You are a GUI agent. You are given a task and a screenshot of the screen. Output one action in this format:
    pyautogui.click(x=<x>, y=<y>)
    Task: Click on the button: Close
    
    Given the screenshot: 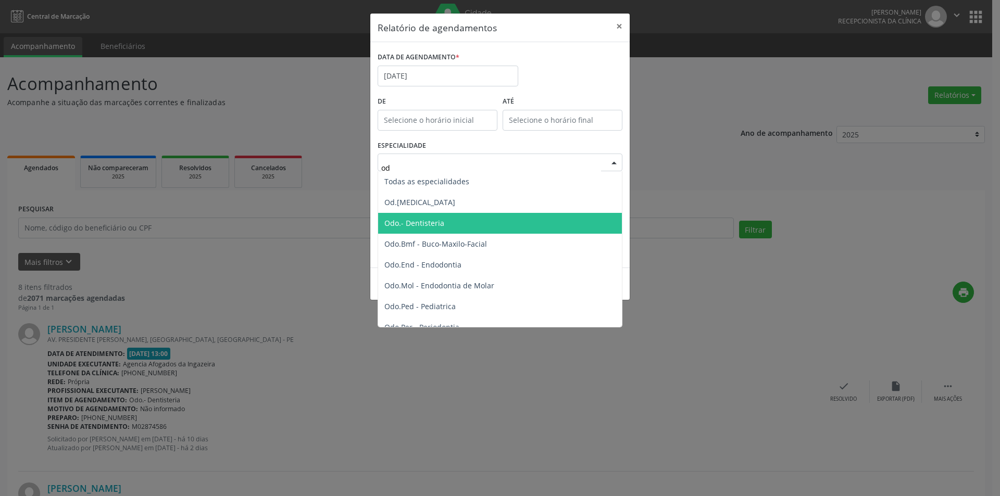 What is the action you would take?
    pyautogui.click(x=619, y=26)
    